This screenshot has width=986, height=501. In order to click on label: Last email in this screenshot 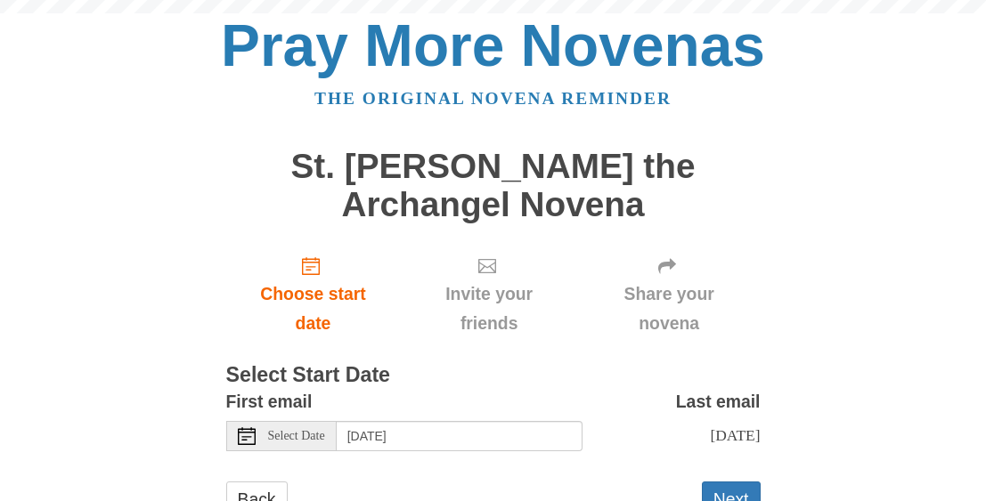, I will do `click(718, 402)`.